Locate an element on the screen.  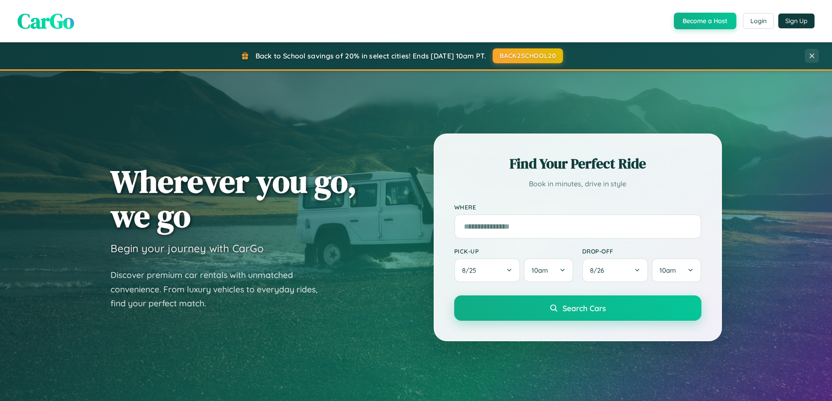
label: Where is located at coordinates (578, 207).